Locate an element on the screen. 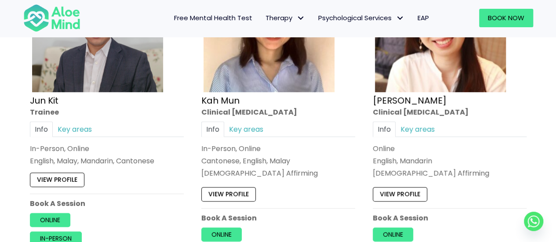  a: TherapyTherapy: submenu is located at coordinates (285, 18).